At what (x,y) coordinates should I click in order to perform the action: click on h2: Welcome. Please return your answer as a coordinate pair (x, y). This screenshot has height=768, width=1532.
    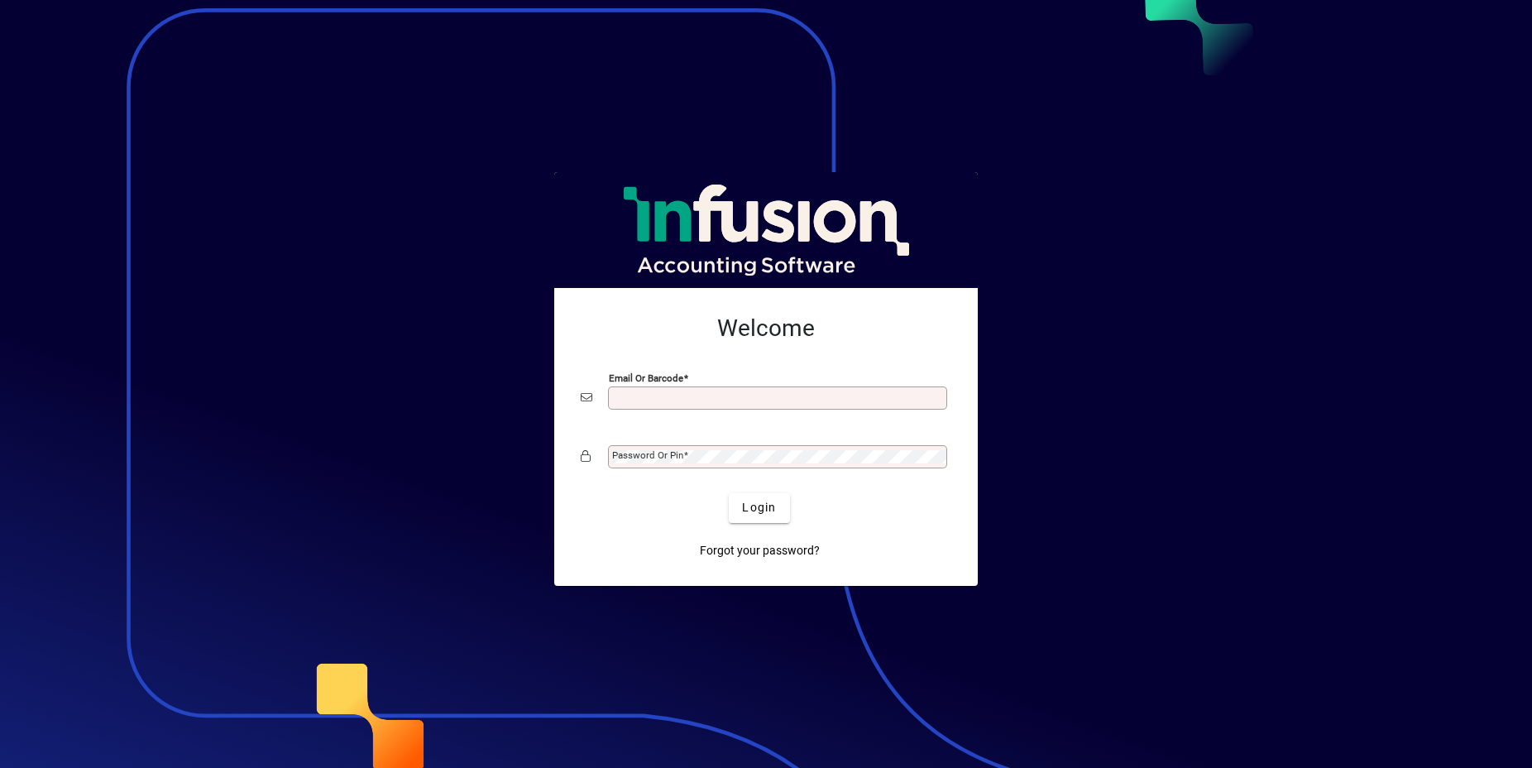
    Looking at the image, I should click on (766, 328).